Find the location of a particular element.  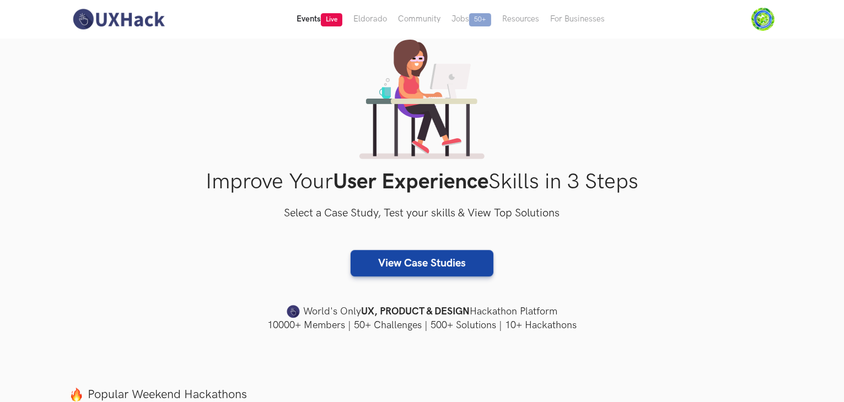

img: UXHack-logo.png is located at coordinates (118, 19).